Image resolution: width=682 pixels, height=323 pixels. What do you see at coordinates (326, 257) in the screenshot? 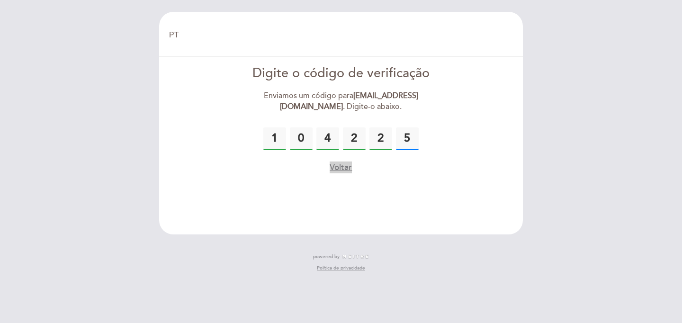
I see `span: powered by` at bounding box center [326, 257].